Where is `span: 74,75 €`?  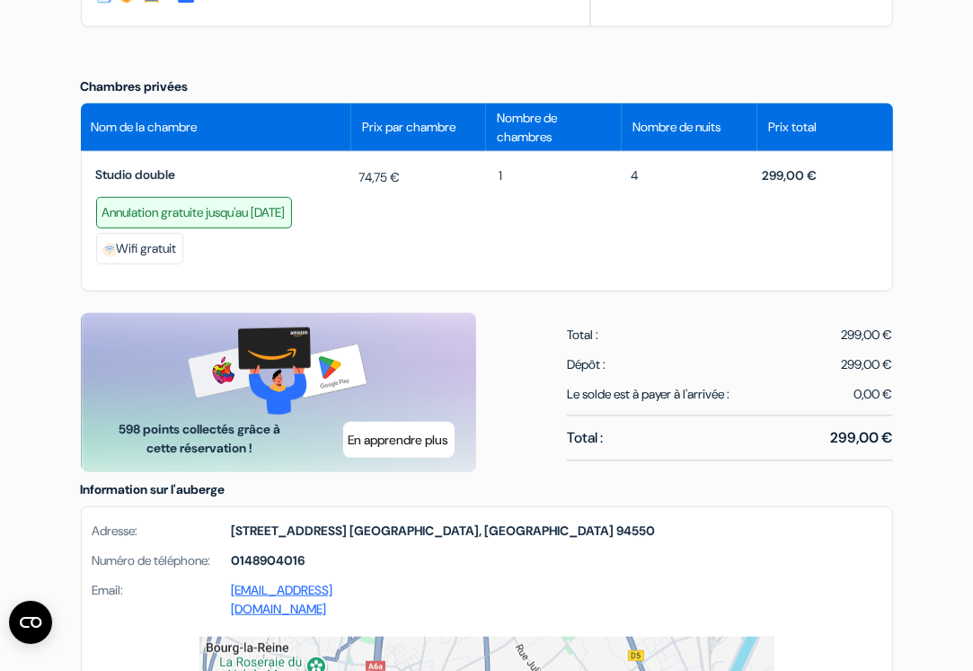
span: 74,75 € is located at coordinates (379, 177).